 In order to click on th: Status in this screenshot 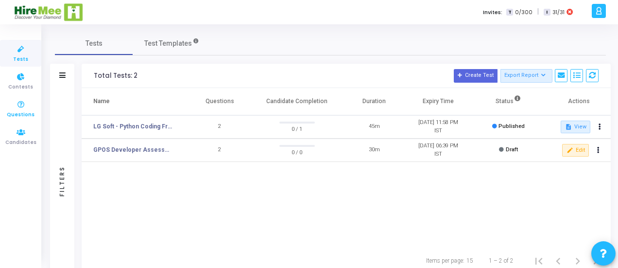, I will do `click(508, 102)`.